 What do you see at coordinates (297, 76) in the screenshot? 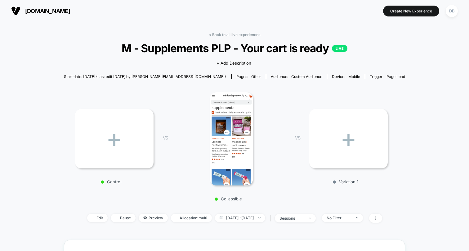
I see `div: Audience:` at bounding box center [297, 76].